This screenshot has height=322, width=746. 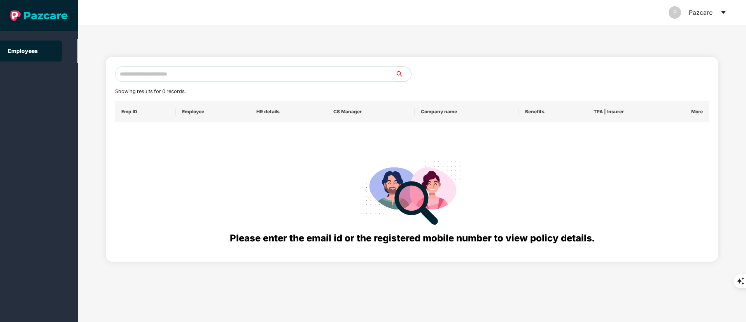 What do you see at coordinates (145, 112) in the screenshot?
I see `th: Emp ID` at bounding box center [145, 112].